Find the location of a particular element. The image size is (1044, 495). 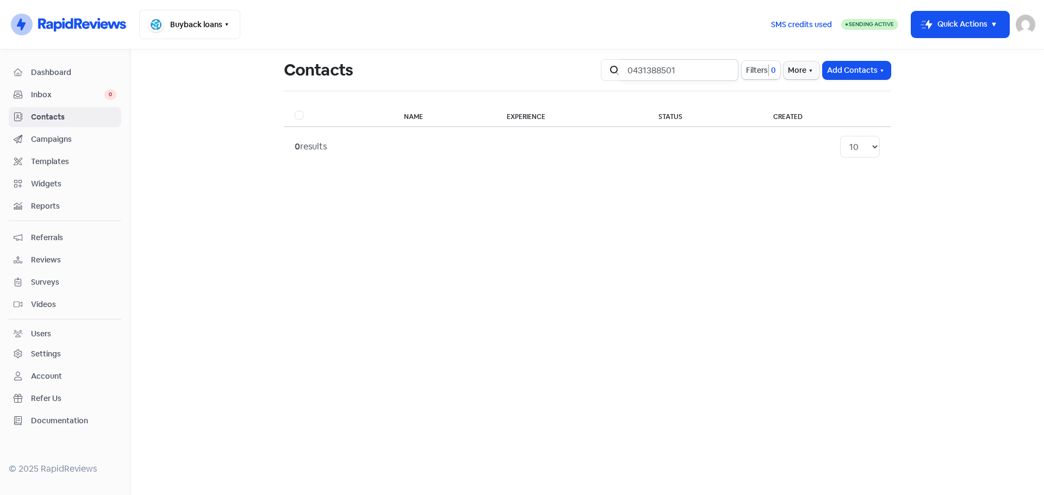

a: Templates is located at coordinates (65, 162).